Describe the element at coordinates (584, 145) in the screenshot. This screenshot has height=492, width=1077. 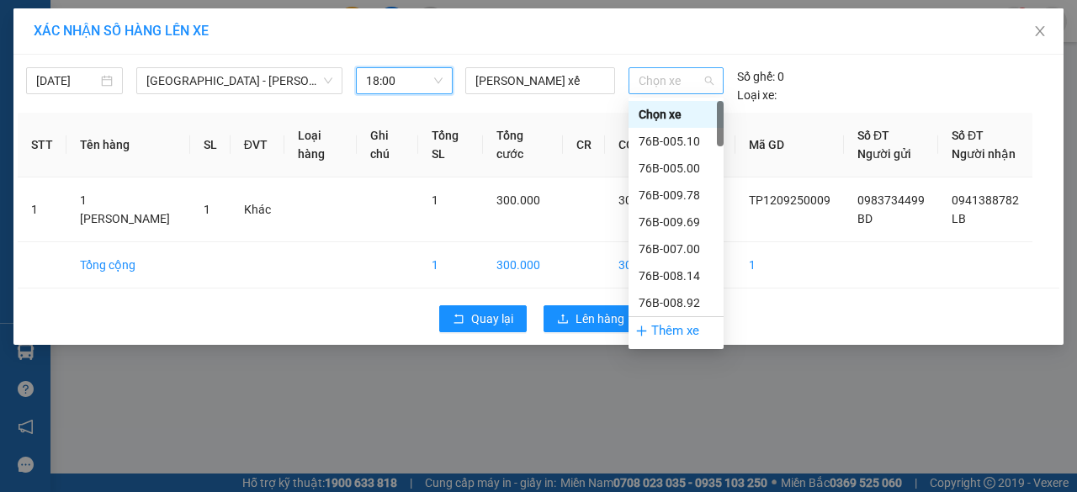
I see `th: CR` at that location.